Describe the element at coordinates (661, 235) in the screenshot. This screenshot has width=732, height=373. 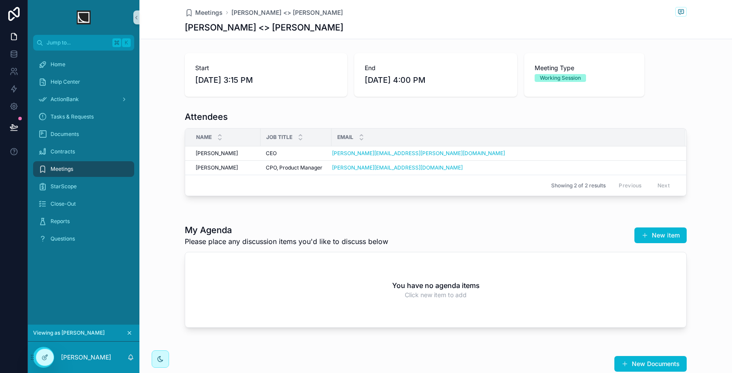
I see `button: New item` at that location.